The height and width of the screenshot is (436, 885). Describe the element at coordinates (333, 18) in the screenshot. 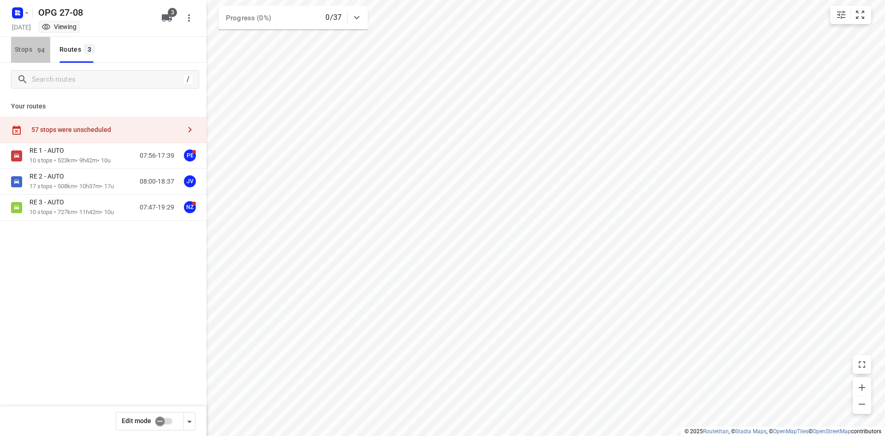

I see `p: 0/37` at that location.